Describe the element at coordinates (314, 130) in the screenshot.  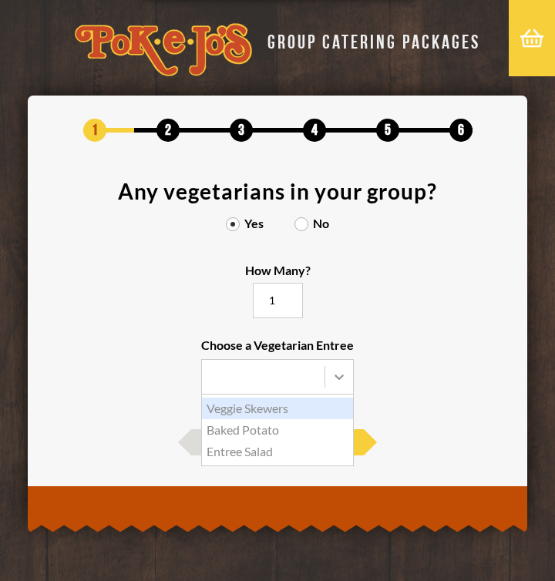
I see `span: 4` at that location.